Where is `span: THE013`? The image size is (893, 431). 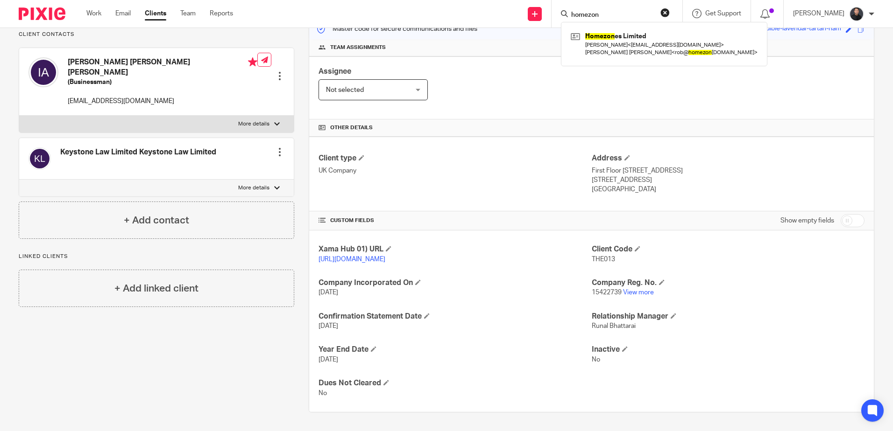
span: THE013 is located at coordinates (603, 260).